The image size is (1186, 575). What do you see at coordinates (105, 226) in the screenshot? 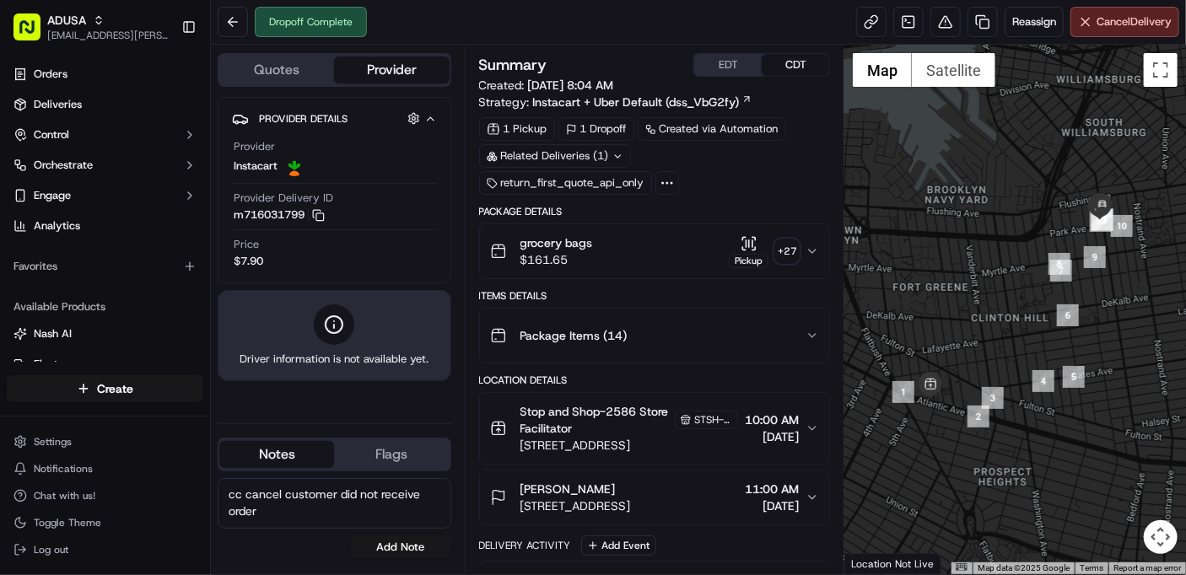
I see `a: Analytics` at bounding box center [105, 226].